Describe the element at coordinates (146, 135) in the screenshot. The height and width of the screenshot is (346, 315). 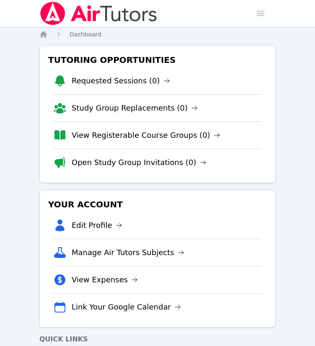
I see `a: View Registerable Course Groups (0)` at that location.